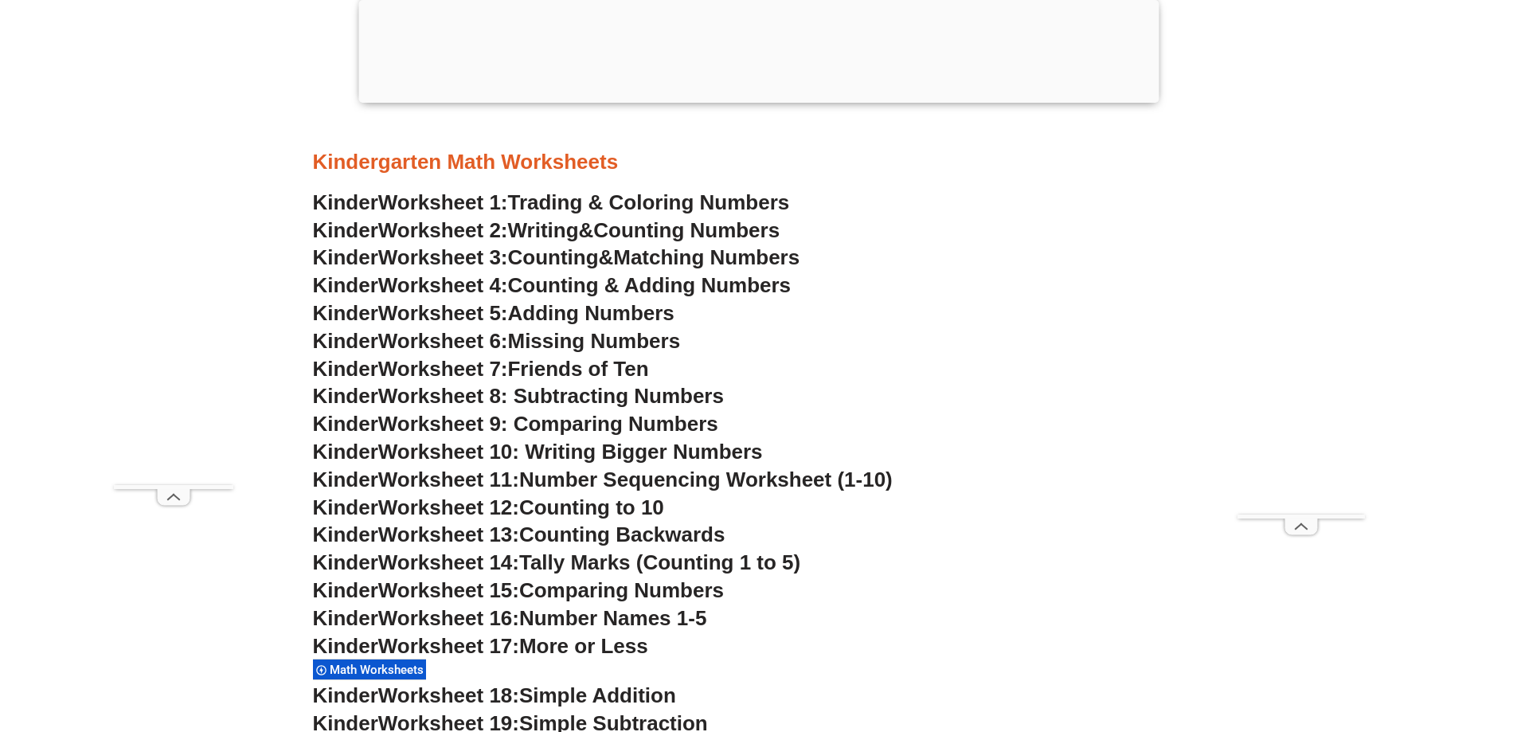  What do you see at coordinates (448, 590) in the screenshot?
I see `span: Worksheet 15:` at bounding box center [448, 590].